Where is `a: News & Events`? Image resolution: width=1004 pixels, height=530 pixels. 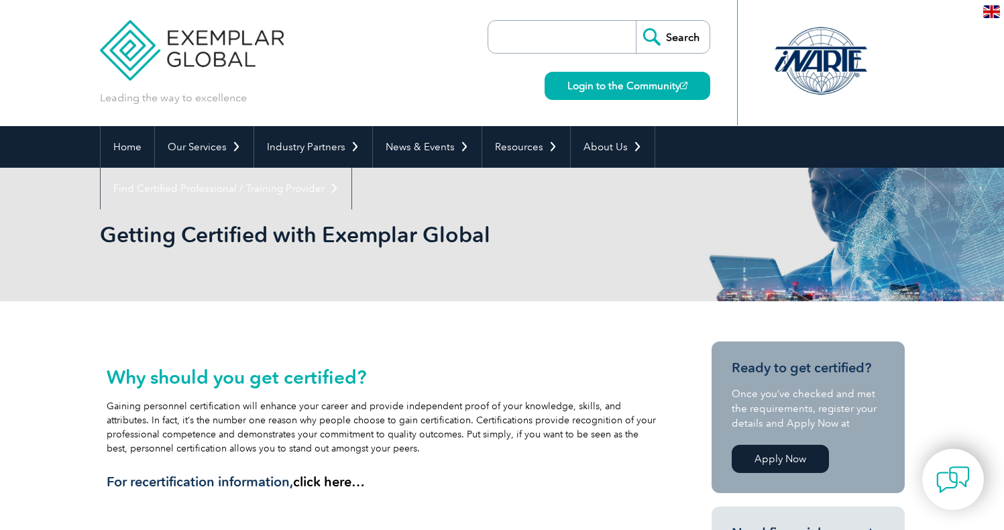
a: News & Events is located at coordinates (427, 147).